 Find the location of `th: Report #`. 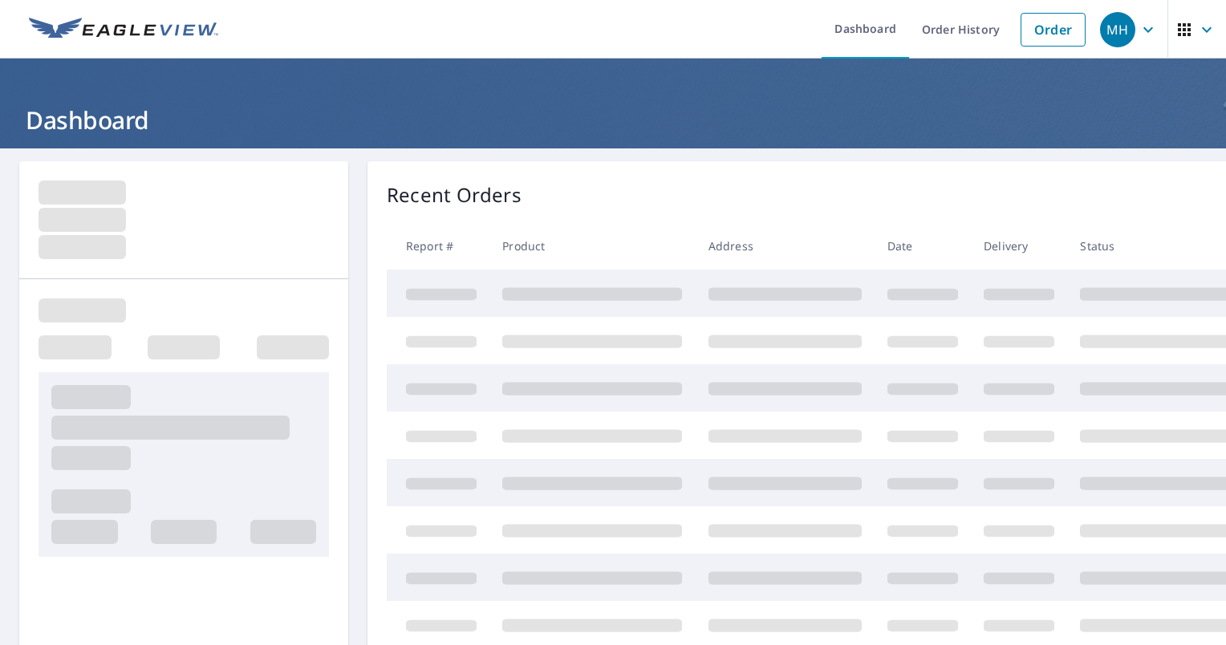

th: Report # is located at coordinates (438, 245).